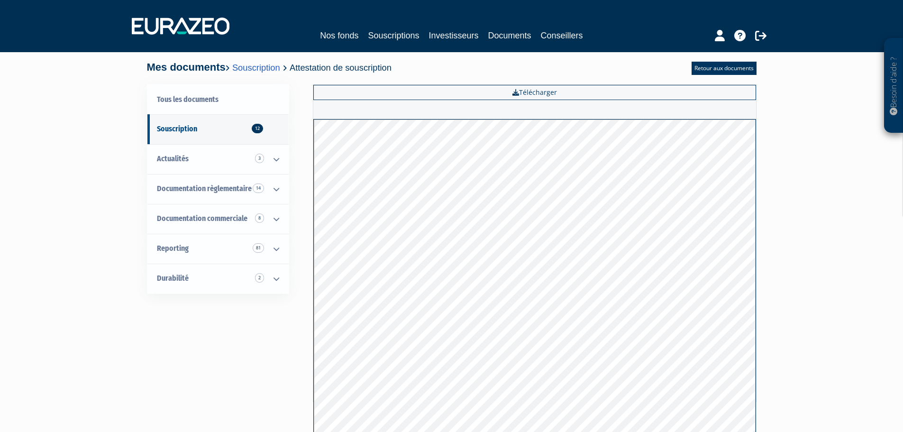  Describe the element at coordinates (218, 99) in the screenshot. I see `a: Tous les documents` at that location.